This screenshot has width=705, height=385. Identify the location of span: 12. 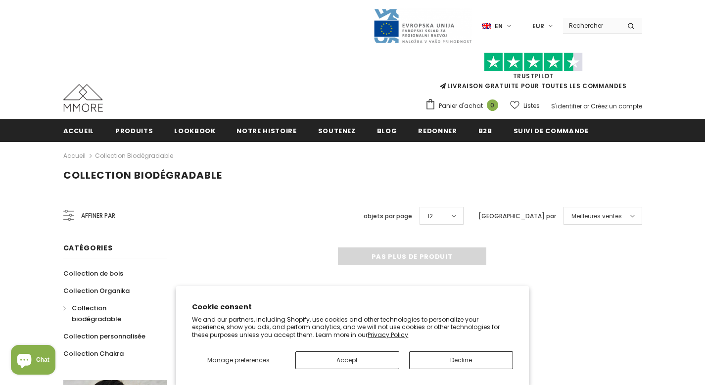
(430, 216).